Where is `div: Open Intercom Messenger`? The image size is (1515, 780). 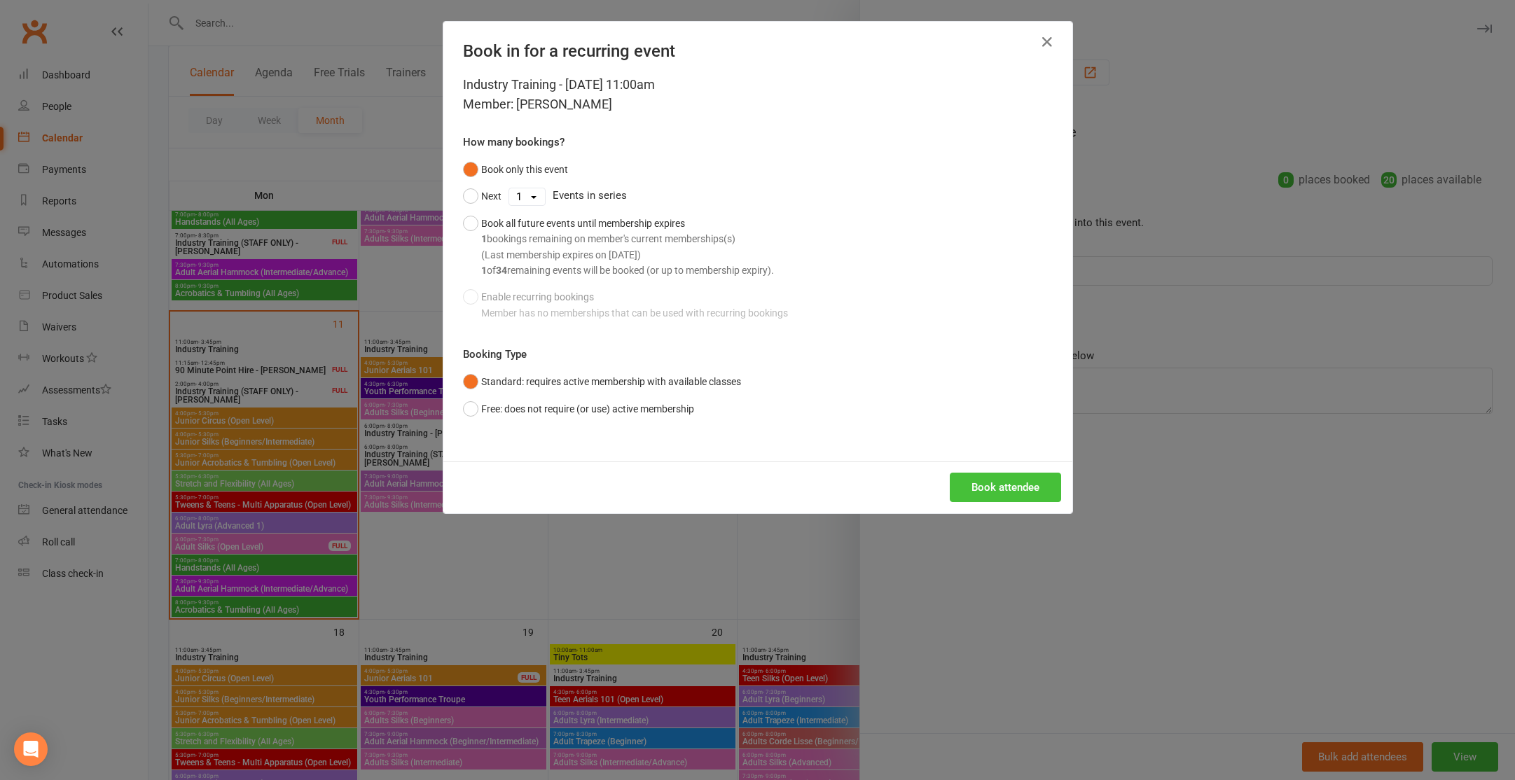 div: Open Intercom Messenger is located at coordinates (31, 749).